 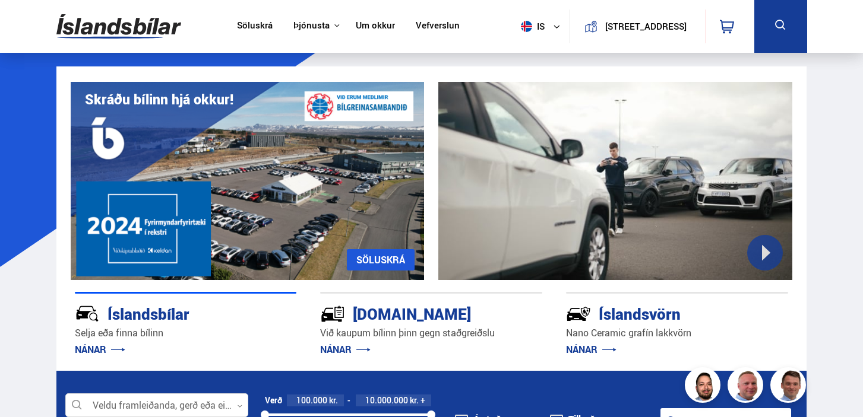 What do you see at coordinates (387, 400) in the screenshot?
I see `span: 10.000.000` at bounding box center [387, 400].